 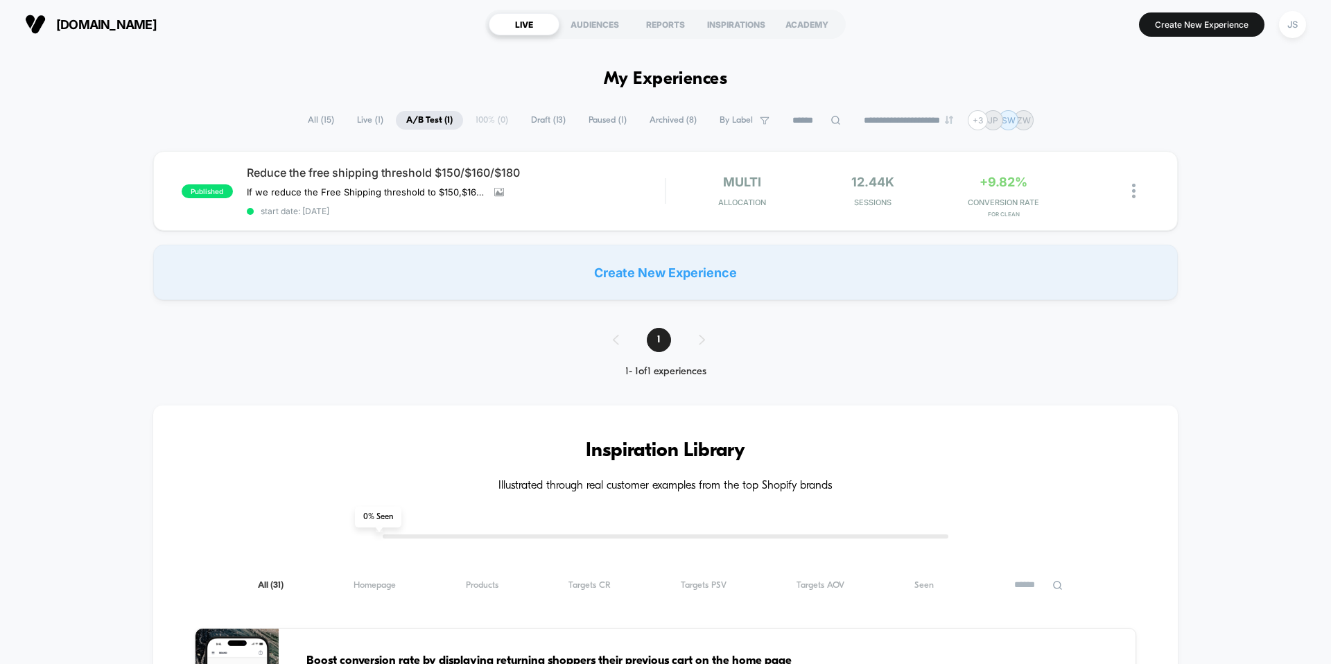 What do you see at coordinates (736, 120) in the screenshot?
I see `span: By Label` at bounding box center [736, 120].